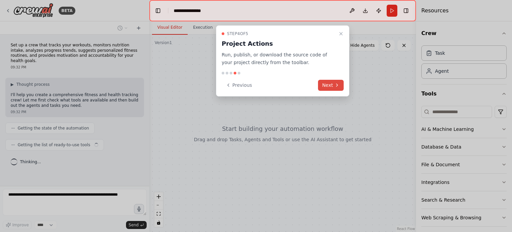 The image size is (512, 232). Describe the element at coordinates (239, 85) in the screenshot. I see `button: Previous` at that location.